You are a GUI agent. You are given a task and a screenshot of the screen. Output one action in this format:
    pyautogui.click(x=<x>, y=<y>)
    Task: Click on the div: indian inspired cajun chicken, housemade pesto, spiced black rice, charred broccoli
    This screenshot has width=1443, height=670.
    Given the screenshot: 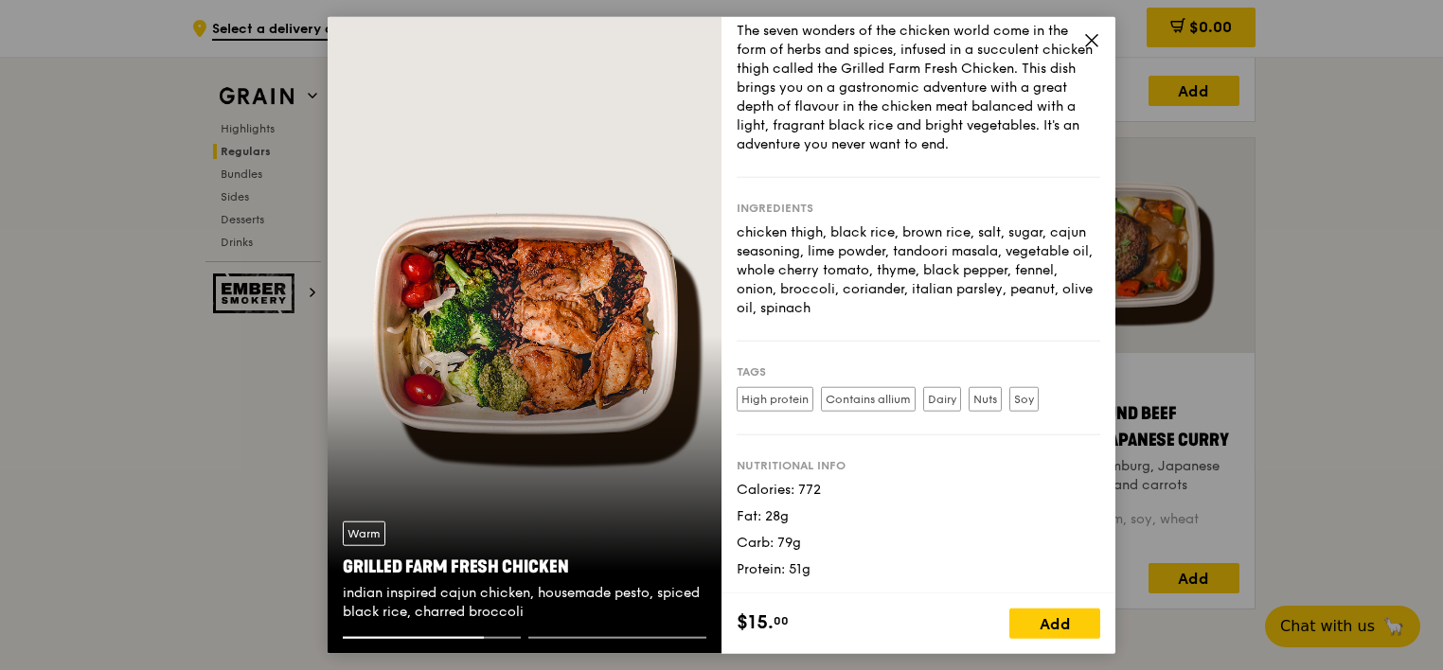 What is the action you would take?
    pyautogui.click(x=525, y=602)
    